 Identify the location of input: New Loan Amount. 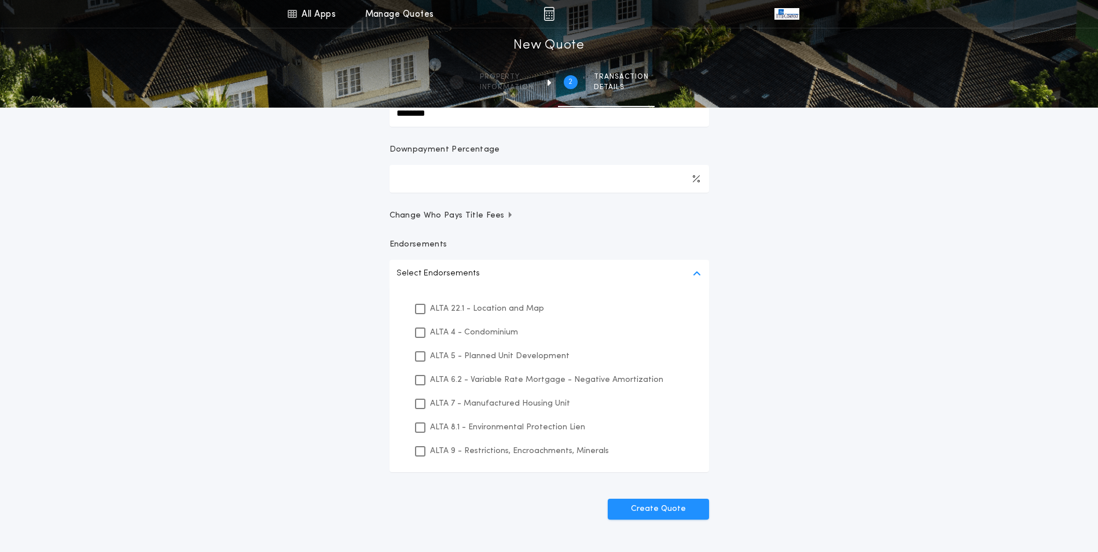
(549, 113).